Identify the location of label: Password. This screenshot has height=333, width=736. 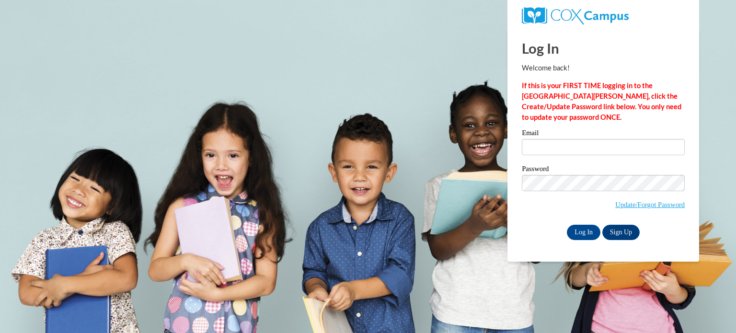
(604, 170).